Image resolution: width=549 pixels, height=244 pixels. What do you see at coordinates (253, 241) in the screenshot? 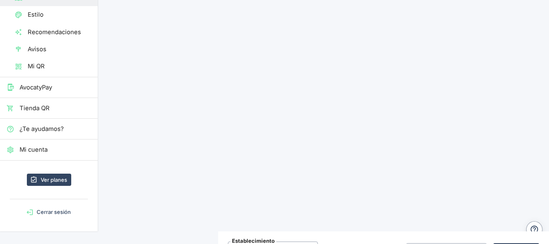
I see `span: Establecimiento` at bounding box center [253, 241].